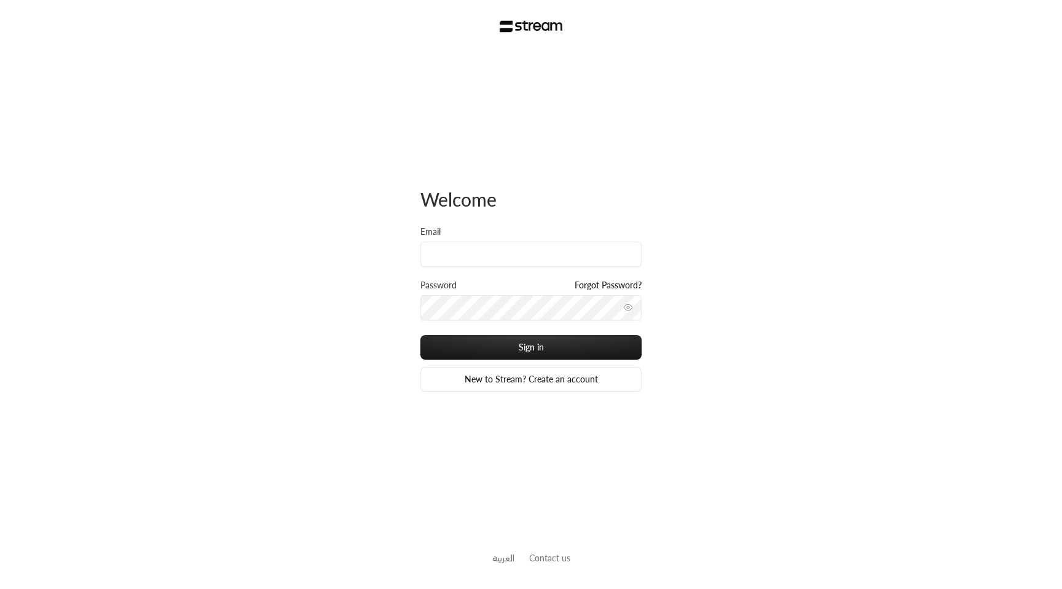  I want to click on label: Email, so click(430, 232).